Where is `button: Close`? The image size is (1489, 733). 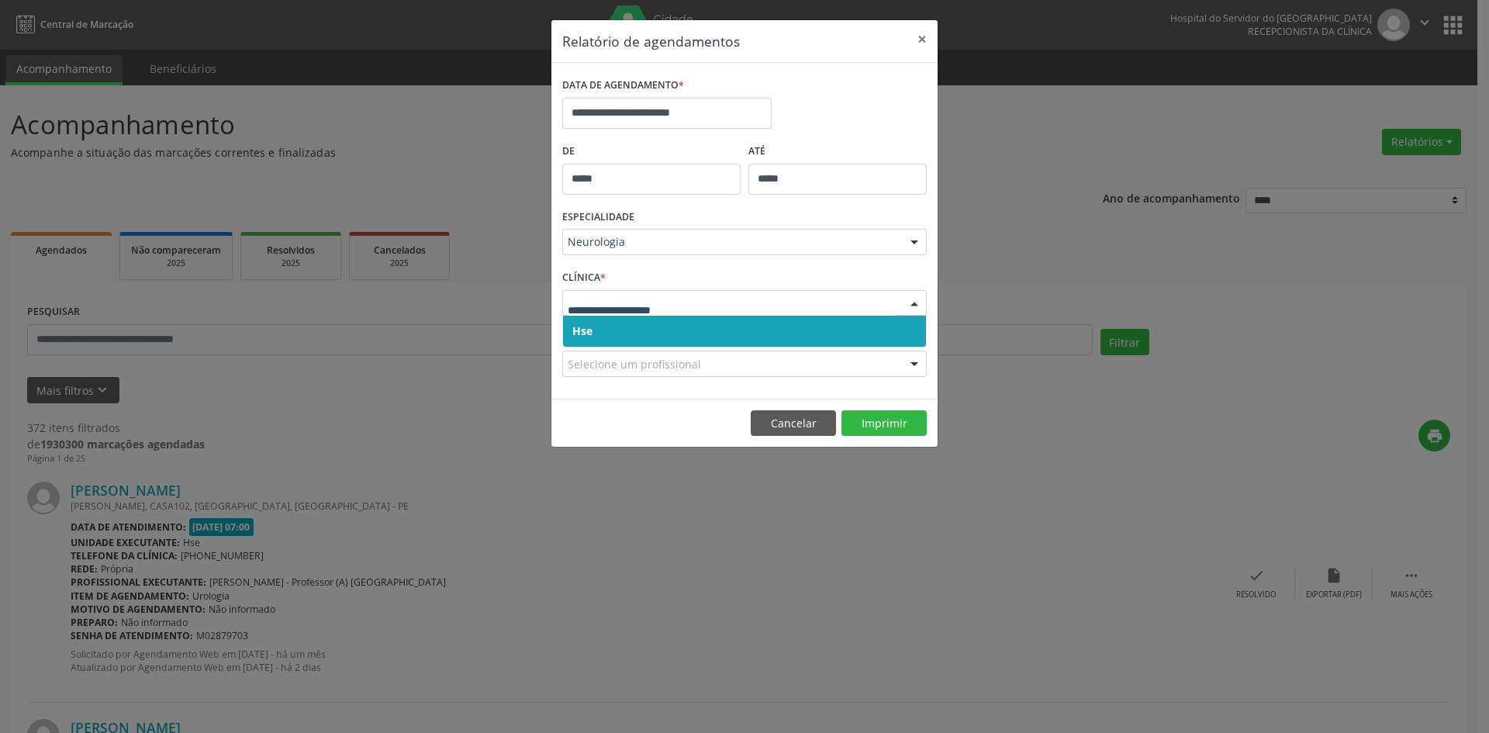 button: Close is located at coordinates (922, 39).